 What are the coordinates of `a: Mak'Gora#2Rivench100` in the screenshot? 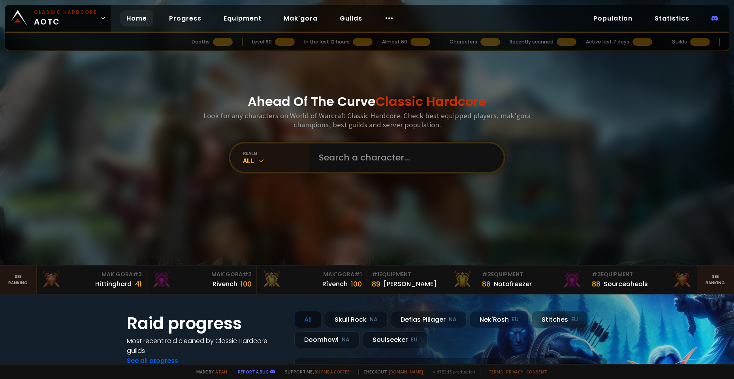 It's located at (202, 280).